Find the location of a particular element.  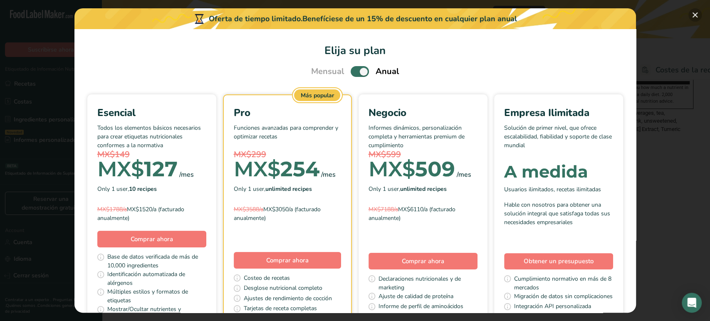

span: Declaraciones nutricionales y de marketing is located at coordinates (428, 283).